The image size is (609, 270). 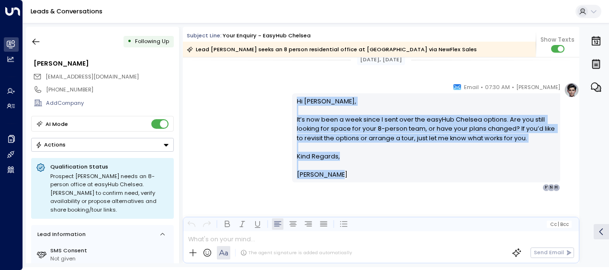 I want to click on button: Redo, so click(x=207, y=224).